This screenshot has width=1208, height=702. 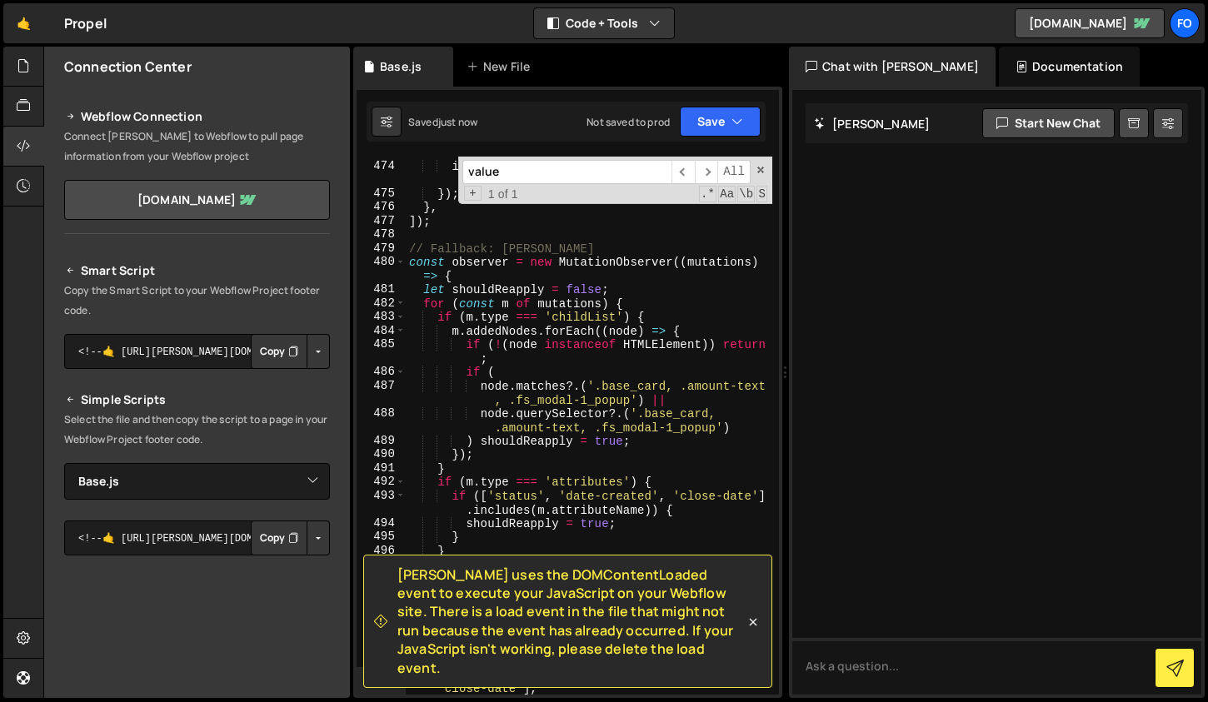 What do you see at coordinates (1048, 123) in the screenshot?
I see `button: Start new chat` at bounding box center [1048, 123].